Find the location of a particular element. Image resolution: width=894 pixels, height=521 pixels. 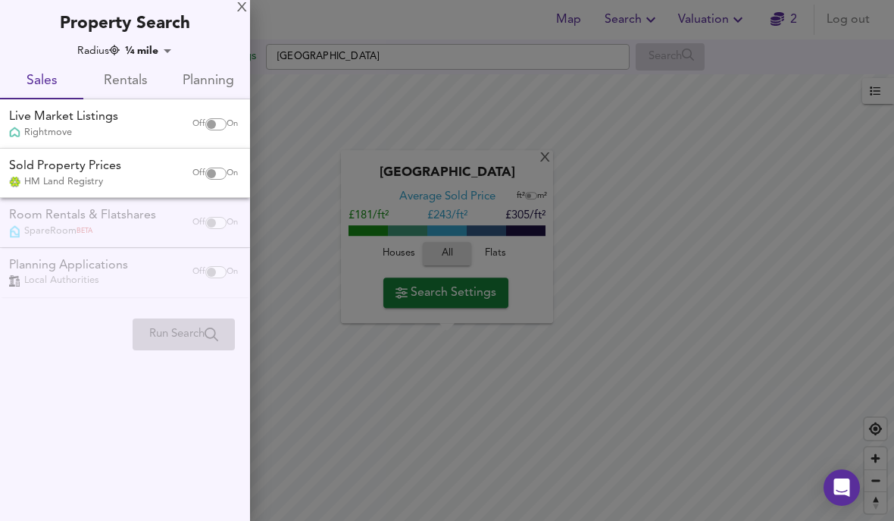

span: Rentals is located at coordinates (125, 81).